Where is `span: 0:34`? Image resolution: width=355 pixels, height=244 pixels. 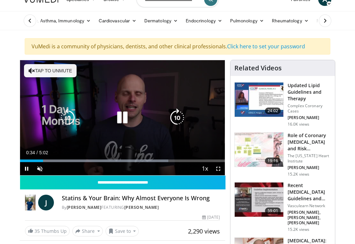
span: 0:34 is located at coordinates (30, 152).